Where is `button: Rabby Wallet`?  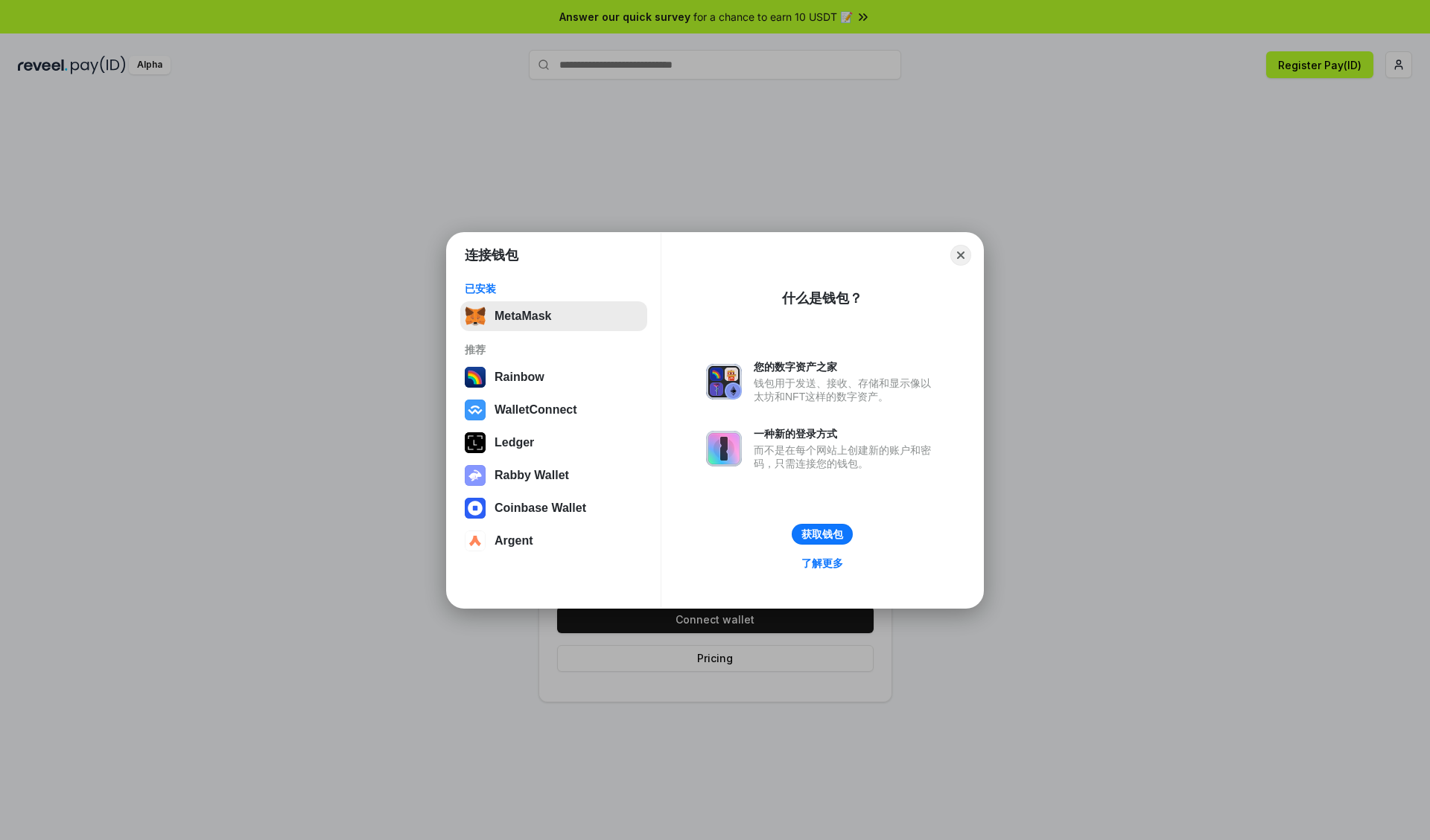 button: Rabby Wallet is located at coordinates (554, 476).